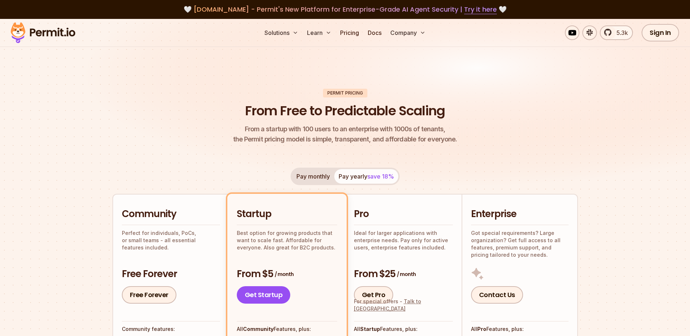 The height and width of the screenshot is (336, 690). Describe the element at coordinates (403, 305) in the screenshot. I see `div: For special offers -` at that location.